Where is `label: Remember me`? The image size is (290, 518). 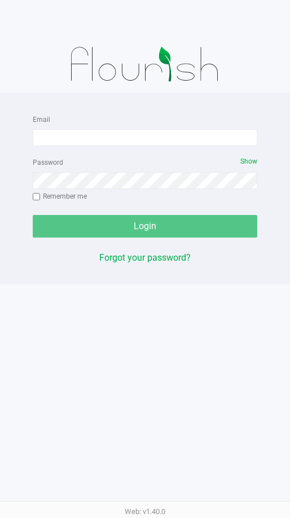
label: Remember me is located at coordinates (60, 197).